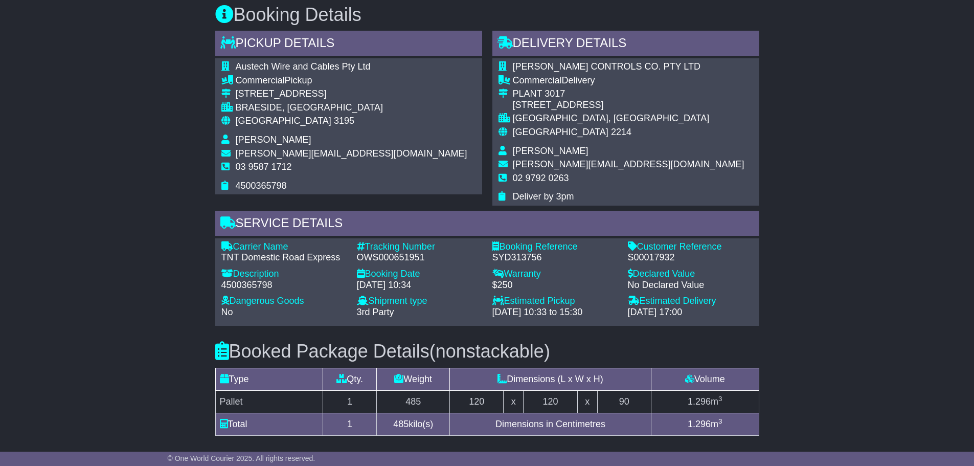 The image size is (974, 466). I want to click on div: $250, so click(555, 285).